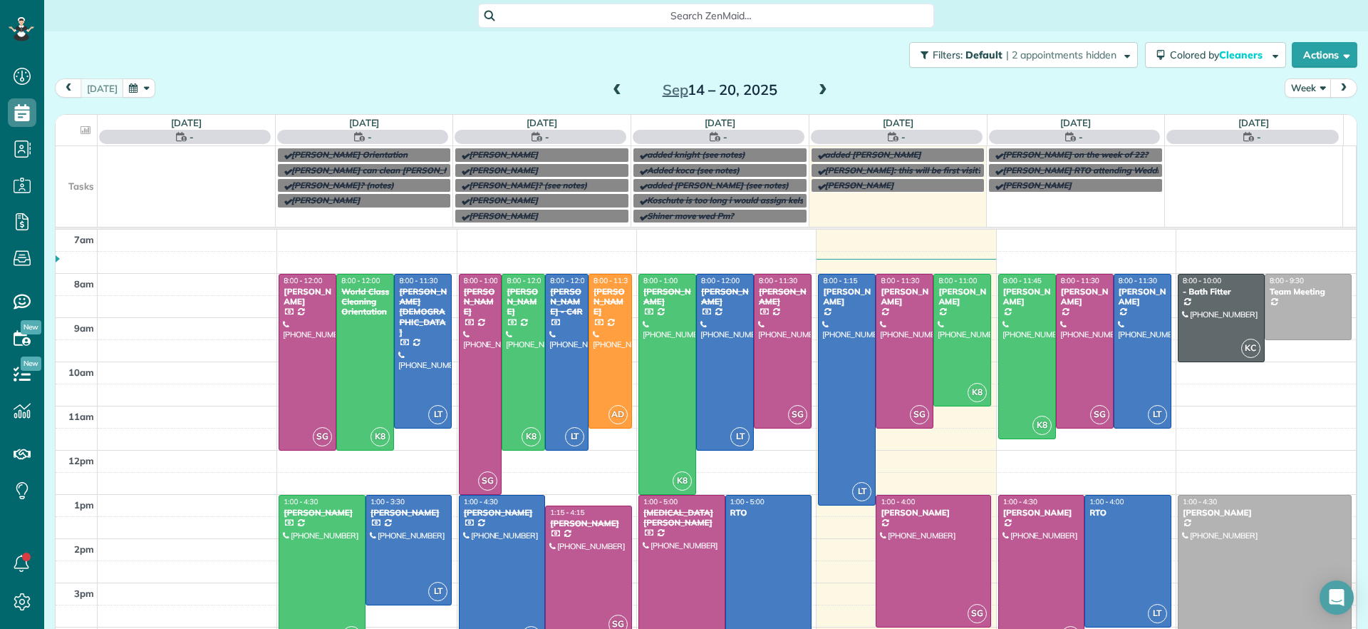  I want to click on span: 8:00 - 10:00, so click(1202, 280).